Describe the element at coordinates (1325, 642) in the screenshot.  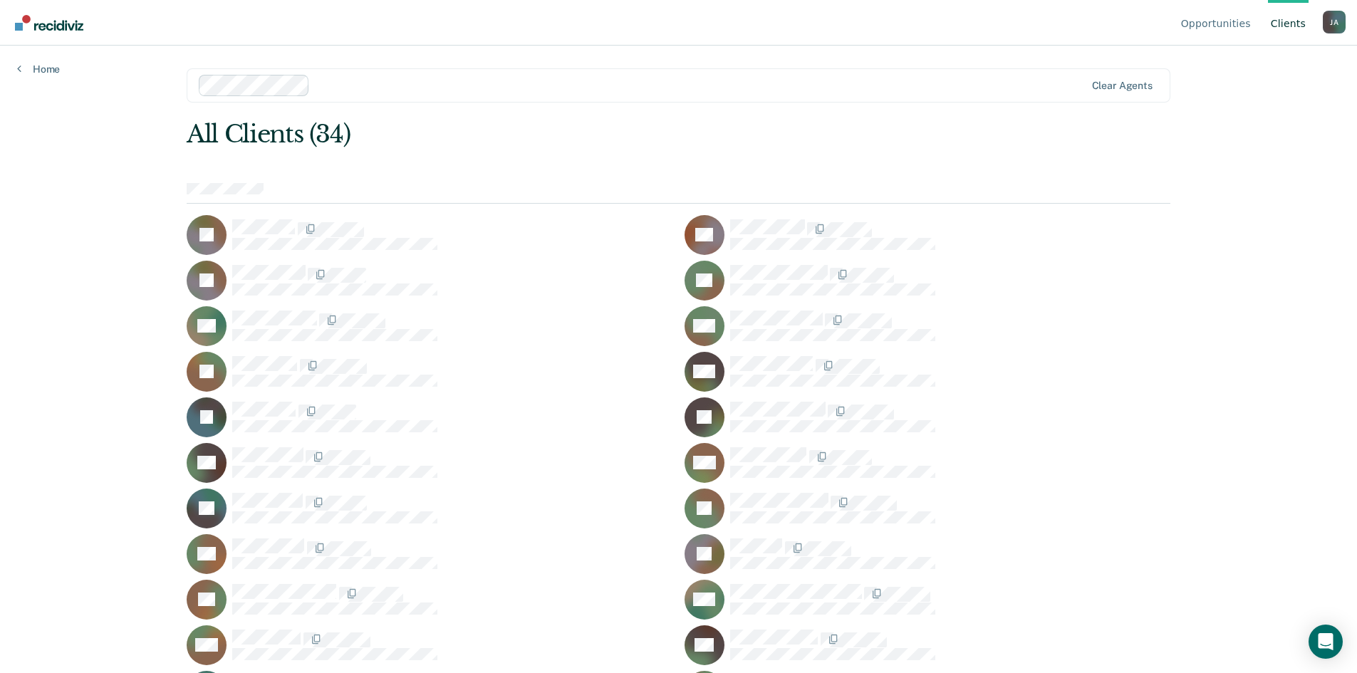
I see `div: Open Intercom Messenger` at that location.